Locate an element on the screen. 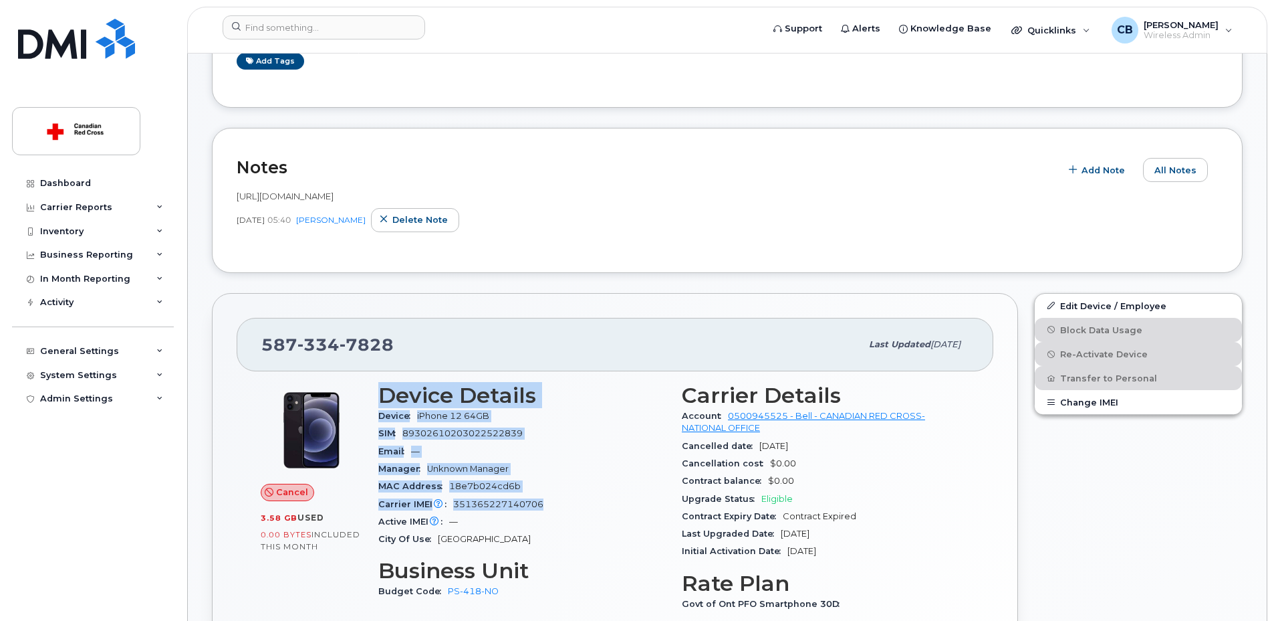 The image size is (1274, 621). button: All Notes is located at coordinates (1176, 170).